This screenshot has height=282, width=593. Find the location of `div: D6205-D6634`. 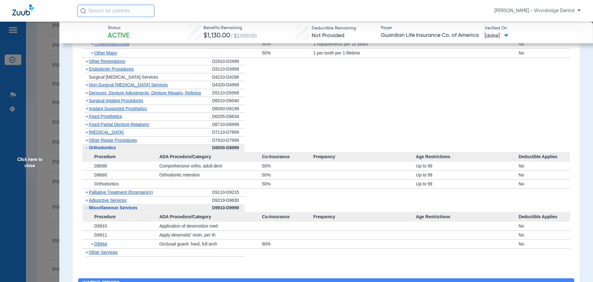

div: D6205-D6634 is located at coordinates (228, 117).